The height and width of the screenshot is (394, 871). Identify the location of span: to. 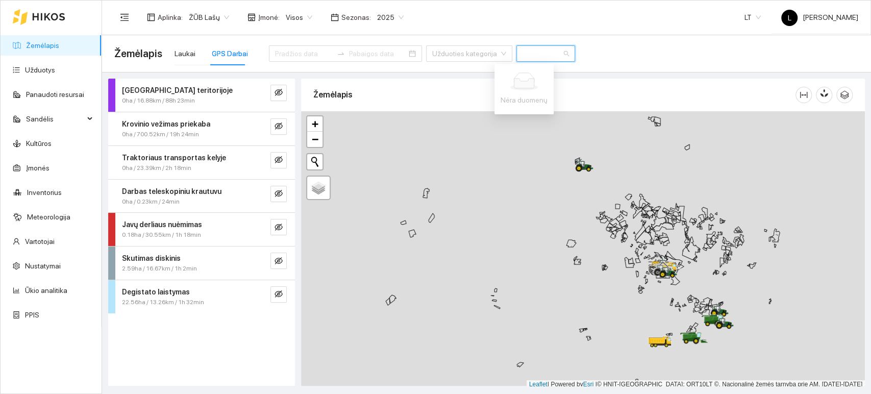
(341, 54).